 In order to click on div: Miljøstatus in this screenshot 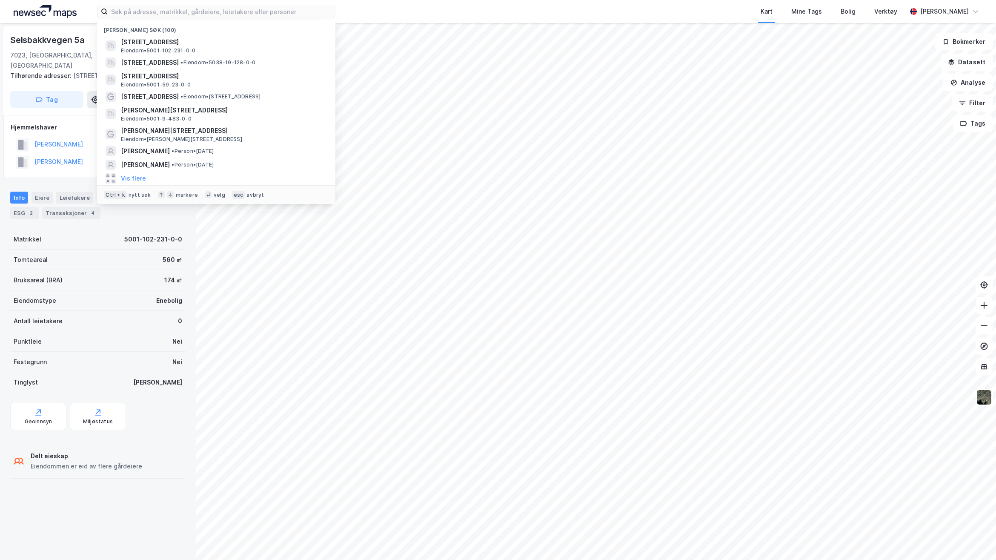, I will do `click(98, 421)`.